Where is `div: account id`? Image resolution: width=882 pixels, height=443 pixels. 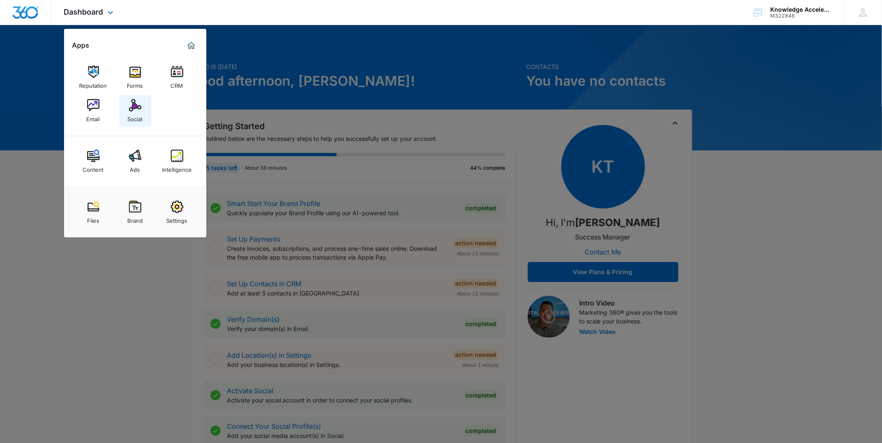
div: account id is located at coordinates (801, 16).